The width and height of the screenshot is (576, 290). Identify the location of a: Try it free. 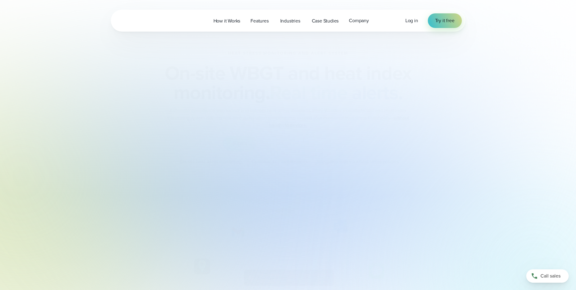
(445, 21).